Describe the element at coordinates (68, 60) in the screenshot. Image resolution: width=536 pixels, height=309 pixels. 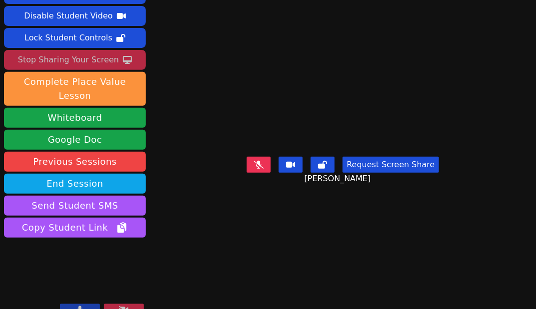
I see `div: Stop Sharing Your Screen` at that location.